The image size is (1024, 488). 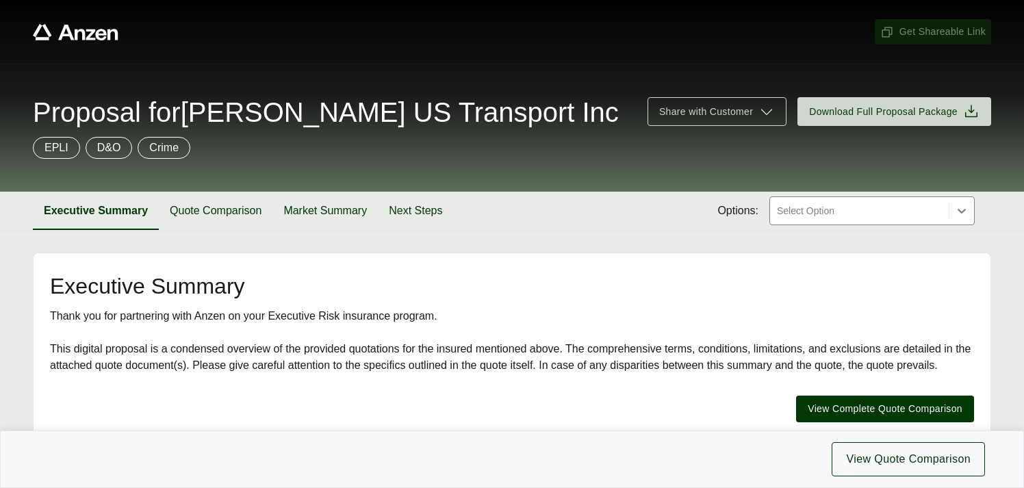 I want to click on a: View Complete Quote Comparison, so click(x=885, y=408).